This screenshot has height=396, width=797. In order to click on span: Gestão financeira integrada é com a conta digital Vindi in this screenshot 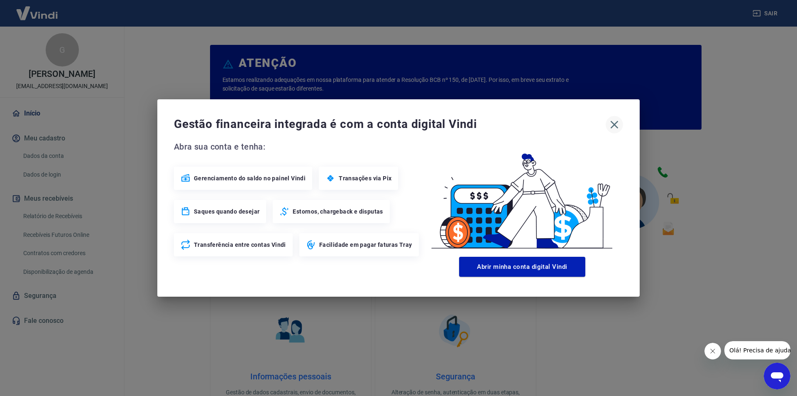, I will do `click(390, 124)`.